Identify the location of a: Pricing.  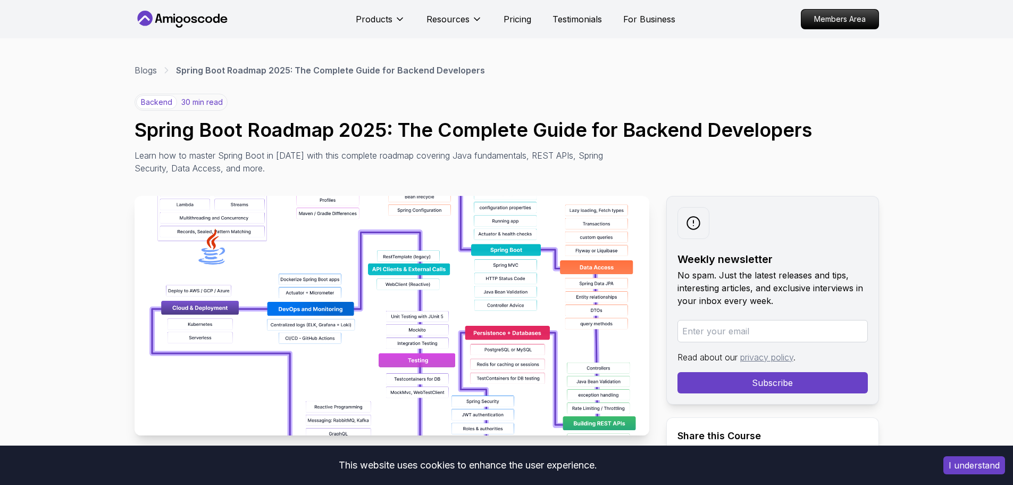
(518, 19).